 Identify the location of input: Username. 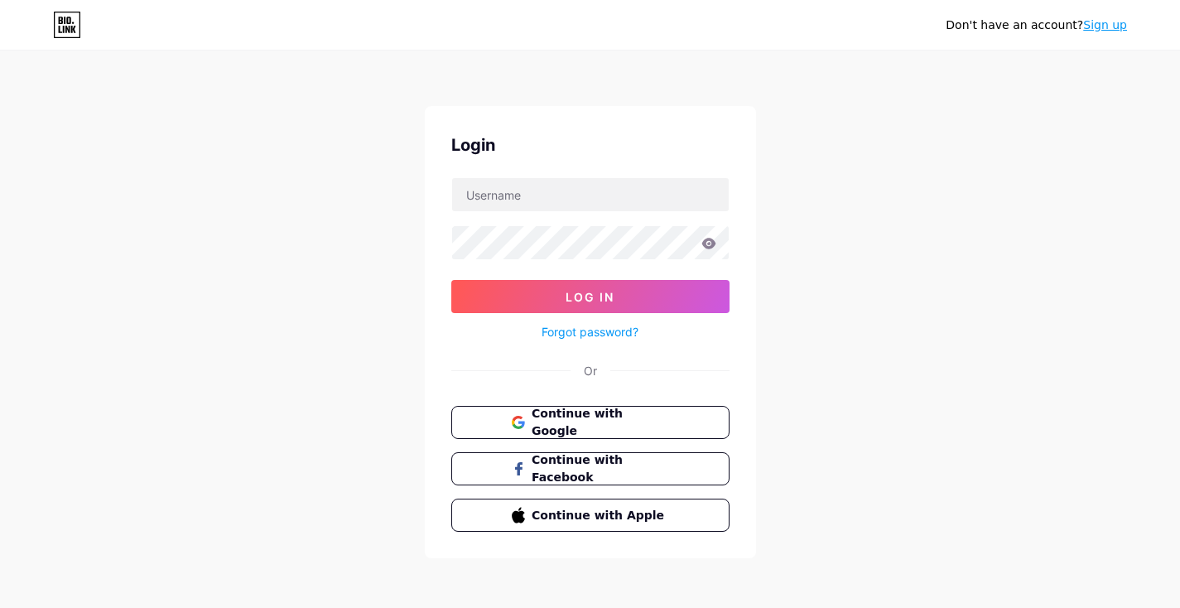
(590, 195).